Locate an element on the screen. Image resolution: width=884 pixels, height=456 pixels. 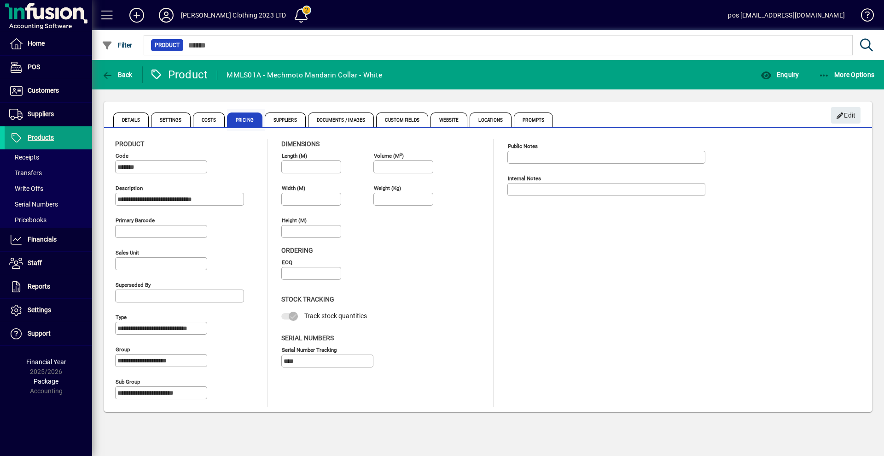
span: Dimensions is located at coordinates (300, 144).